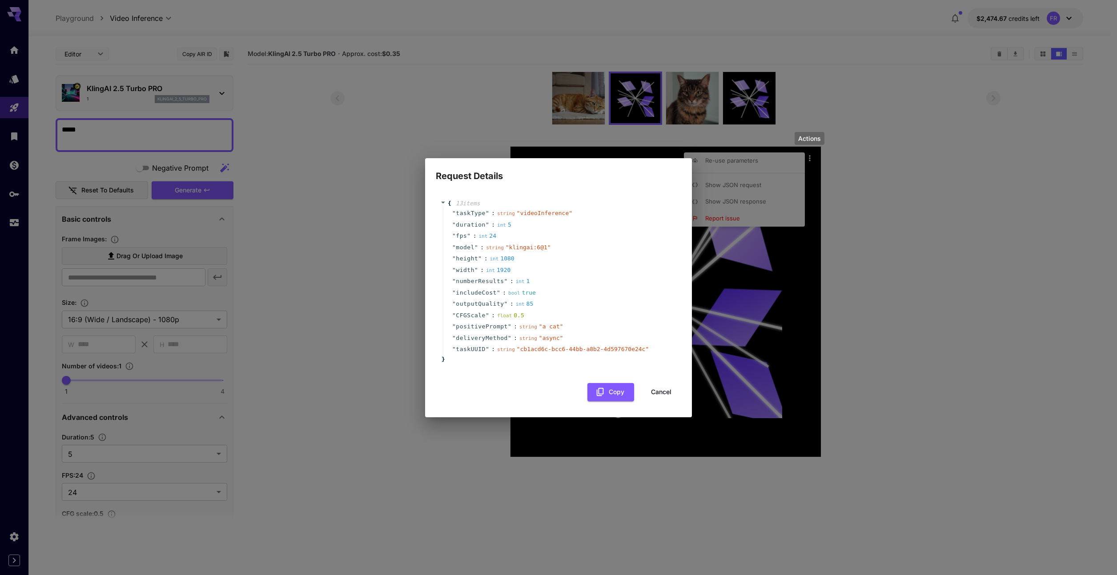 The width and height of the screenshot is (1117, 575). Describe the element at coordinates (544, 213) in the screenshot. I see `span: " videoInference "` at that location.